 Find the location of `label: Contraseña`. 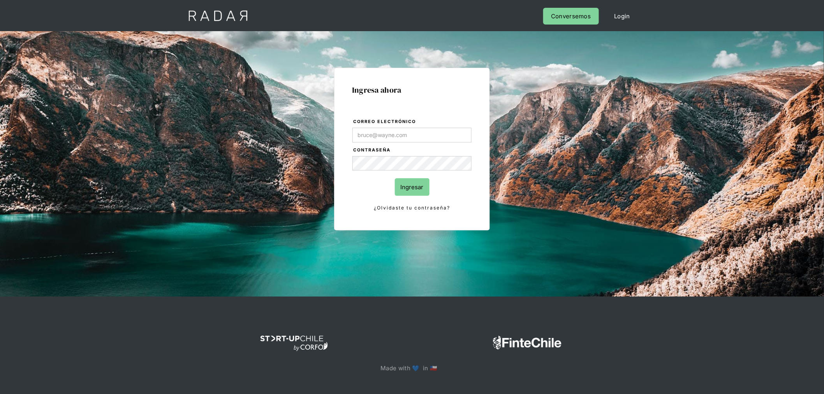

label: Contraseña is located at coordinates (412, 150).